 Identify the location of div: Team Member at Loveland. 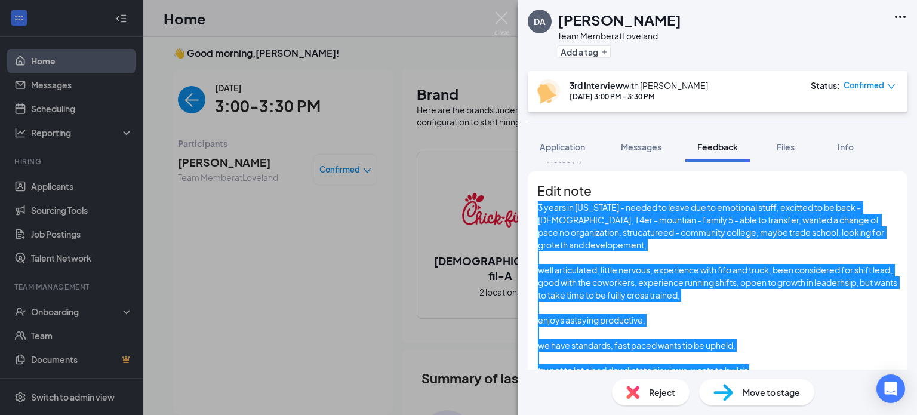
(619, 36).